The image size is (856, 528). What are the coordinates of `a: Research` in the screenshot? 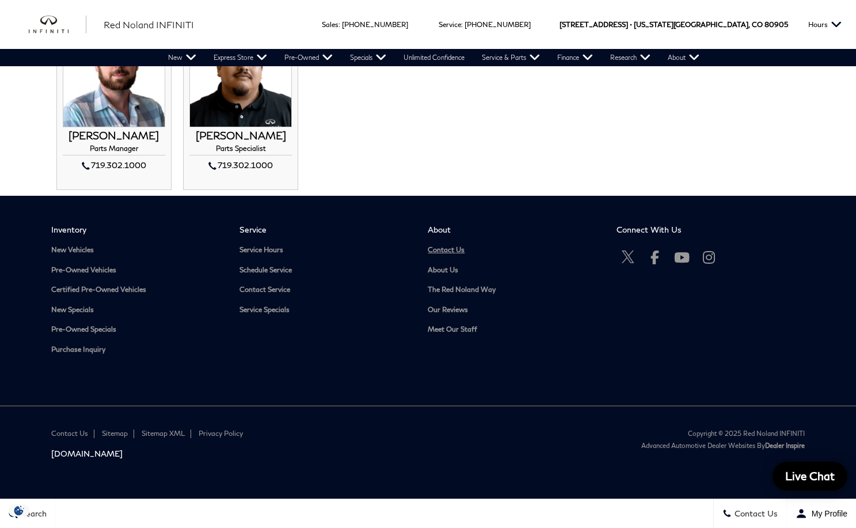 It's located at (630, 58).